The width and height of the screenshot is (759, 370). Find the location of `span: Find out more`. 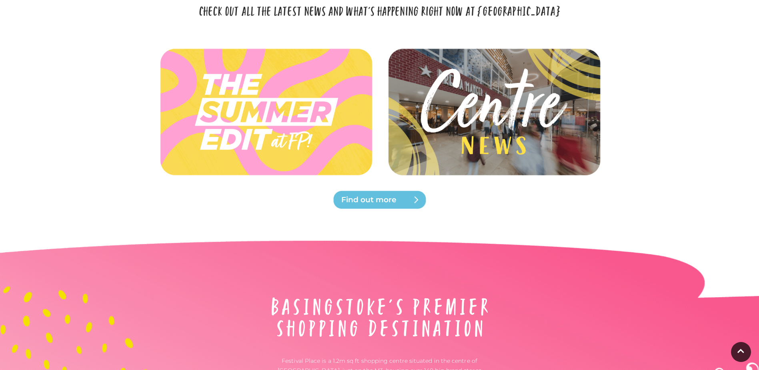

span: Find out more is located at coordinates (389, 200).